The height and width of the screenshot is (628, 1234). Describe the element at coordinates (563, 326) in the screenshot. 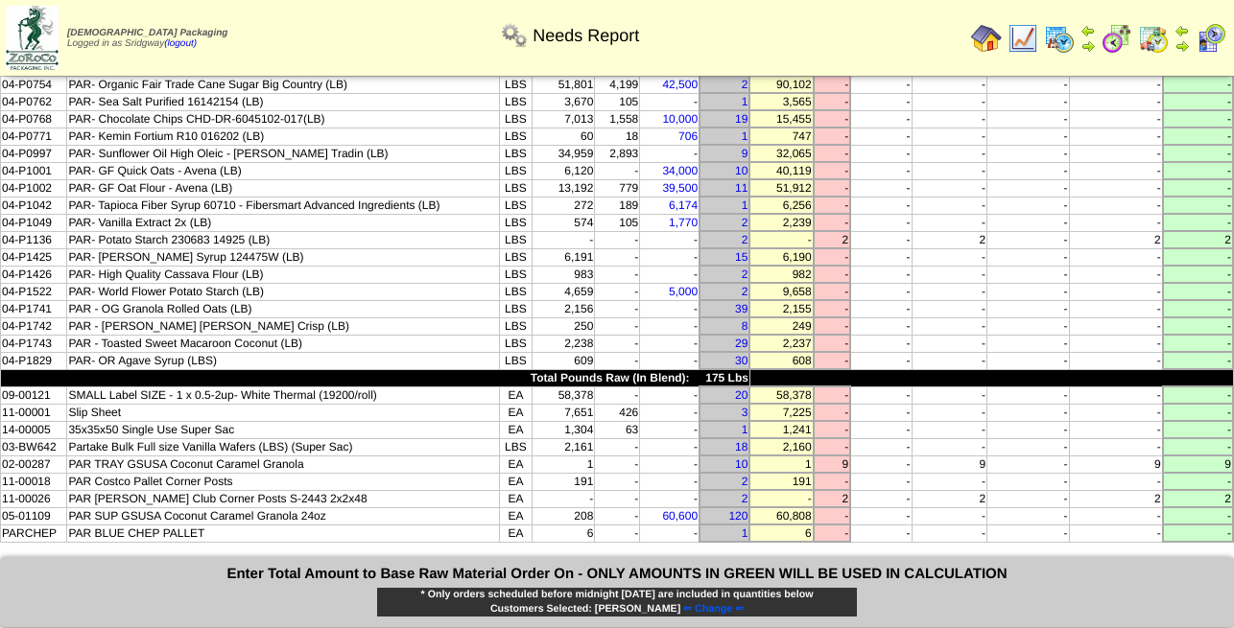

I see `td: 250` at that location.